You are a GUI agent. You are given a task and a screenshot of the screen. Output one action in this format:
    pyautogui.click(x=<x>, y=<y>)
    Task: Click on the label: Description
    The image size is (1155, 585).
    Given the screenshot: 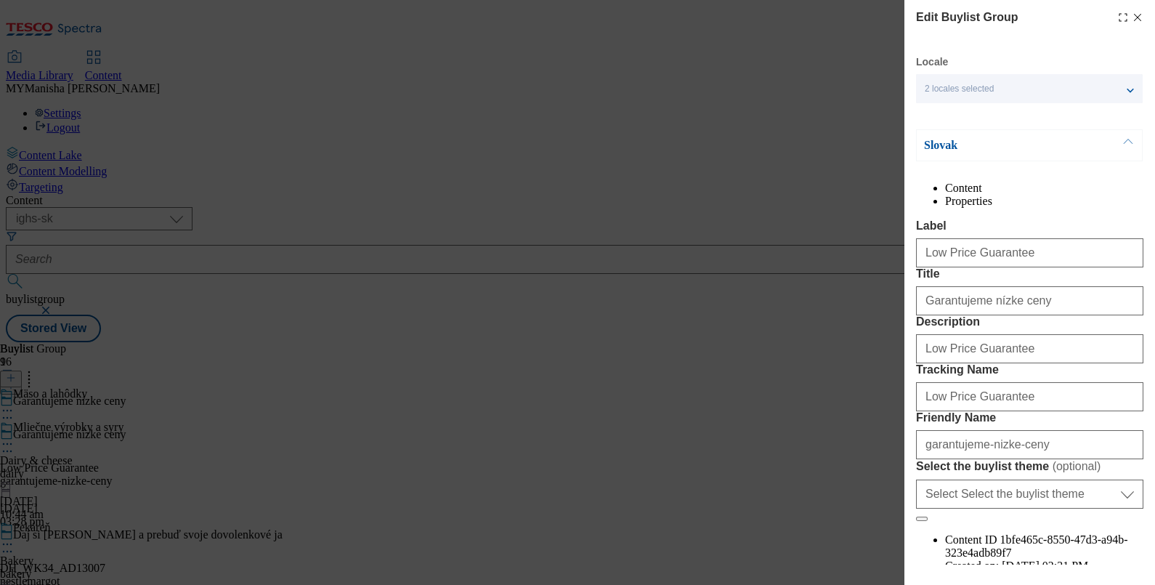 What is the action you would take?
    pyautogui.click(x=1029, y=322)
    